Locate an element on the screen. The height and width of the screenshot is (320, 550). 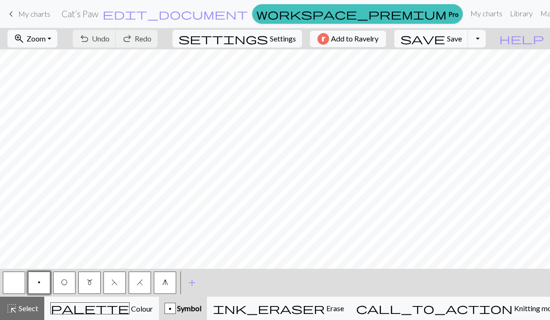
img: Ravelry is located at coordinates (323, 39).